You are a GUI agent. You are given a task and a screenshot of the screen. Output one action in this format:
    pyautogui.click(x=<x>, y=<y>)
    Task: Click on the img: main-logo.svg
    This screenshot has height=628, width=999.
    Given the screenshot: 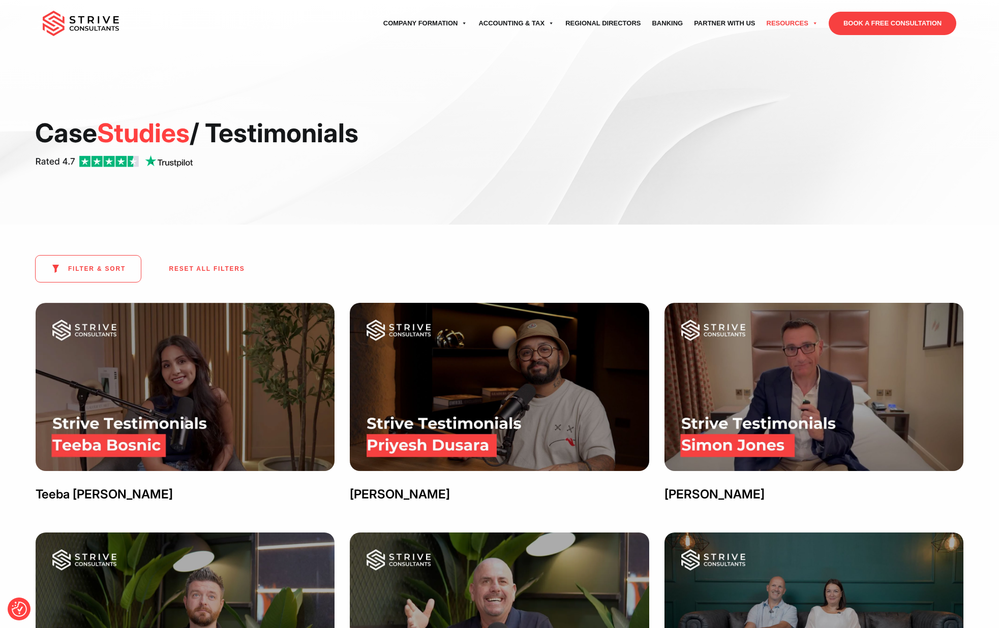 What is the action you would take?
    pyautogui.click(x=81, y=23)
    